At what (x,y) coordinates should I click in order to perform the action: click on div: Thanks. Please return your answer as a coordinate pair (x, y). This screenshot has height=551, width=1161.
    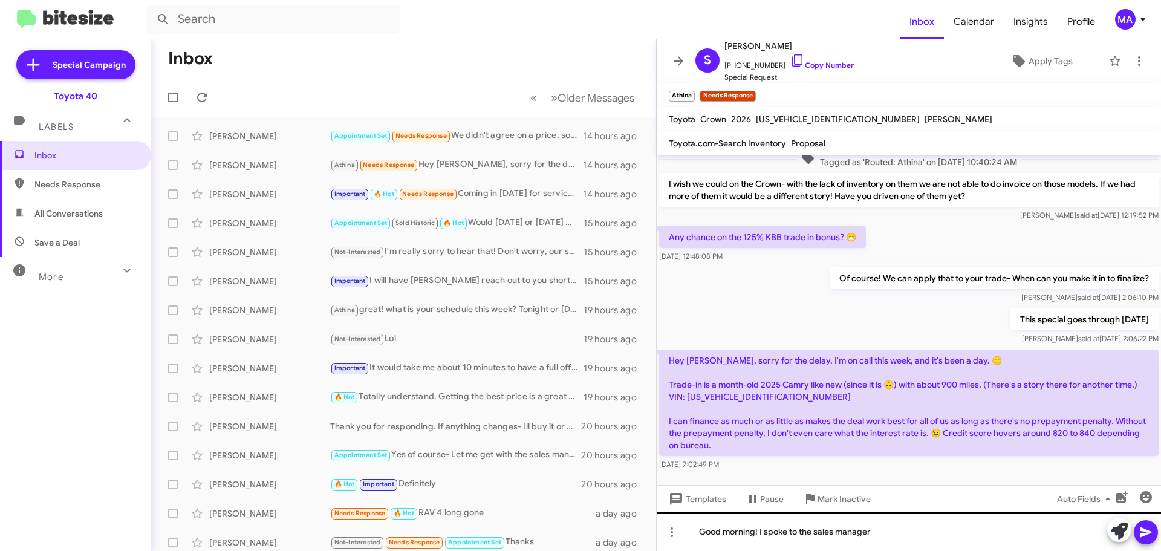
    Looking at the image, I should click on (463, 542).